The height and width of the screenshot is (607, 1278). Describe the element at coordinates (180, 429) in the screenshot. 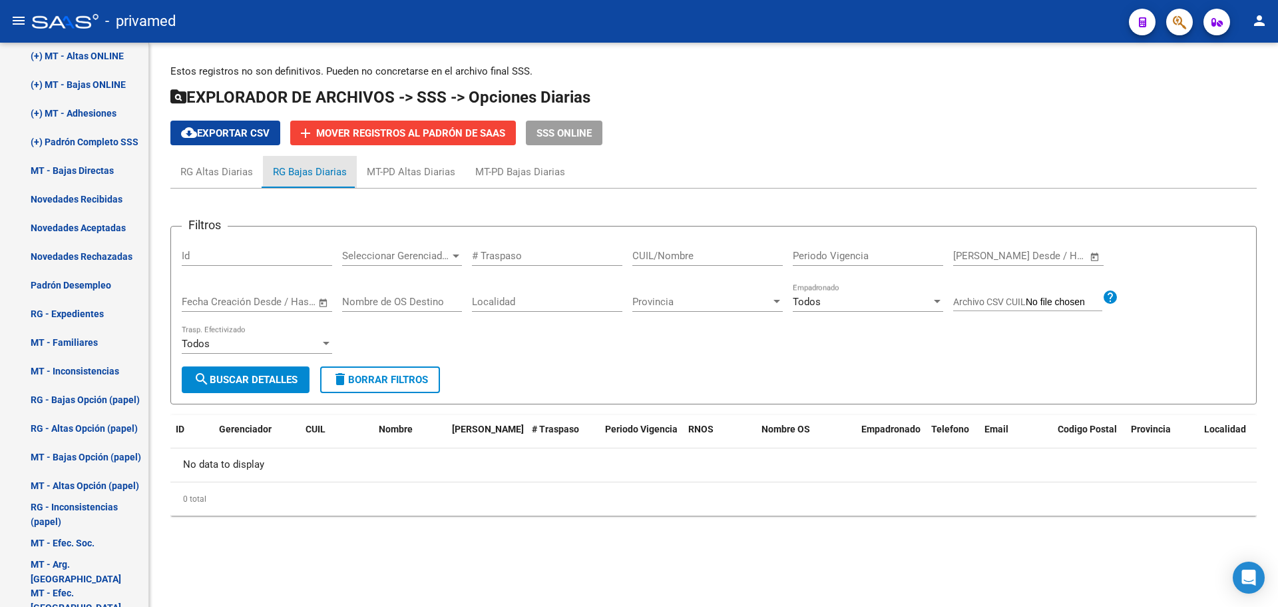

I see `span: ID` at that location.